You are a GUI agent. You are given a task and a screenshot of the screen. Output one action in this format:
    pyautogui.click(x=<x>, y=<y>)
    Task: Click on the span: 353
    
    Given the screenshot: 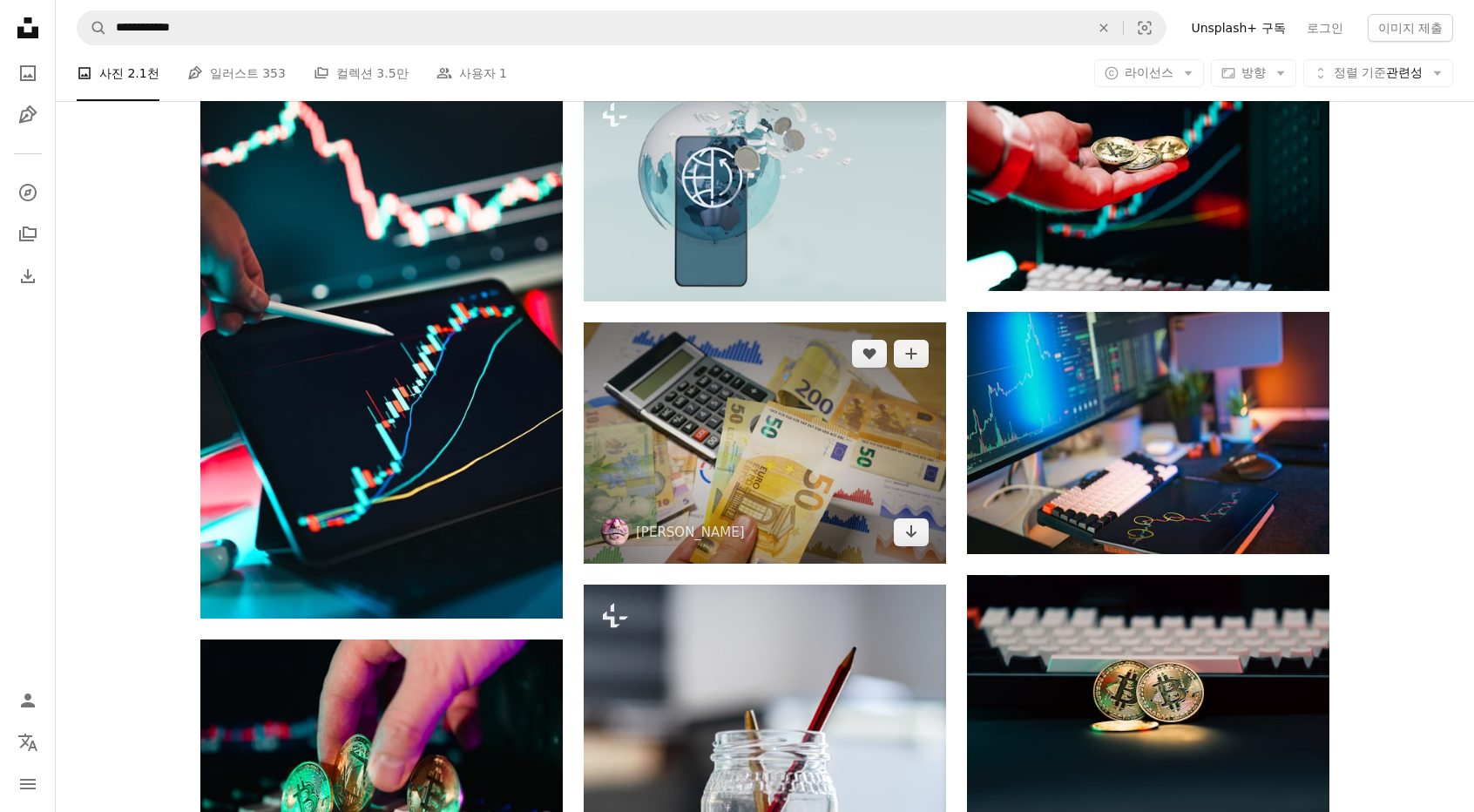 What is the action you would take?
    pyautogui.click(x=274, y=74)
    